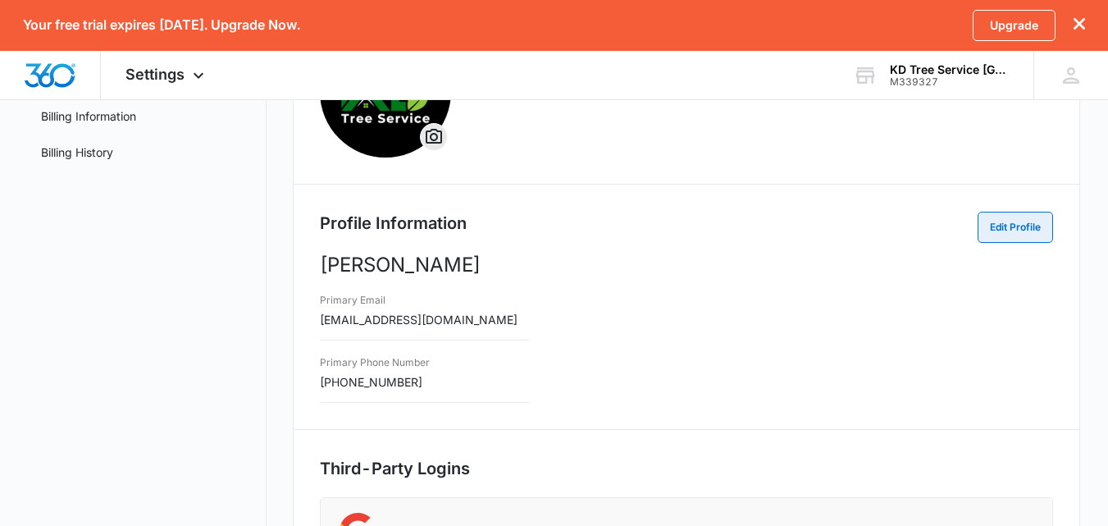  Describe the element at coordinates (950, 82) in the screenshot. I see `div: account id` at that location.